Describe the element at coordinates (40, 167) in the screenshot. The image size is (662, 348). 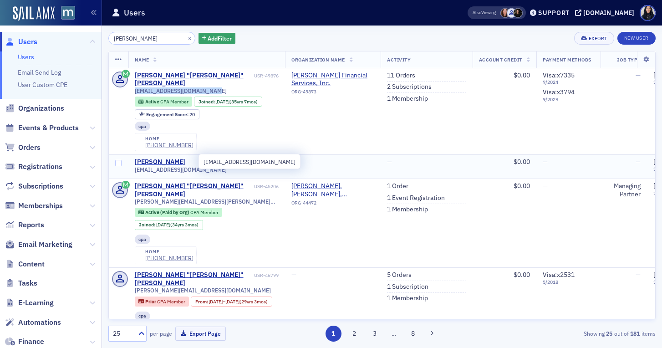
I see `span: Registrations` at that location.